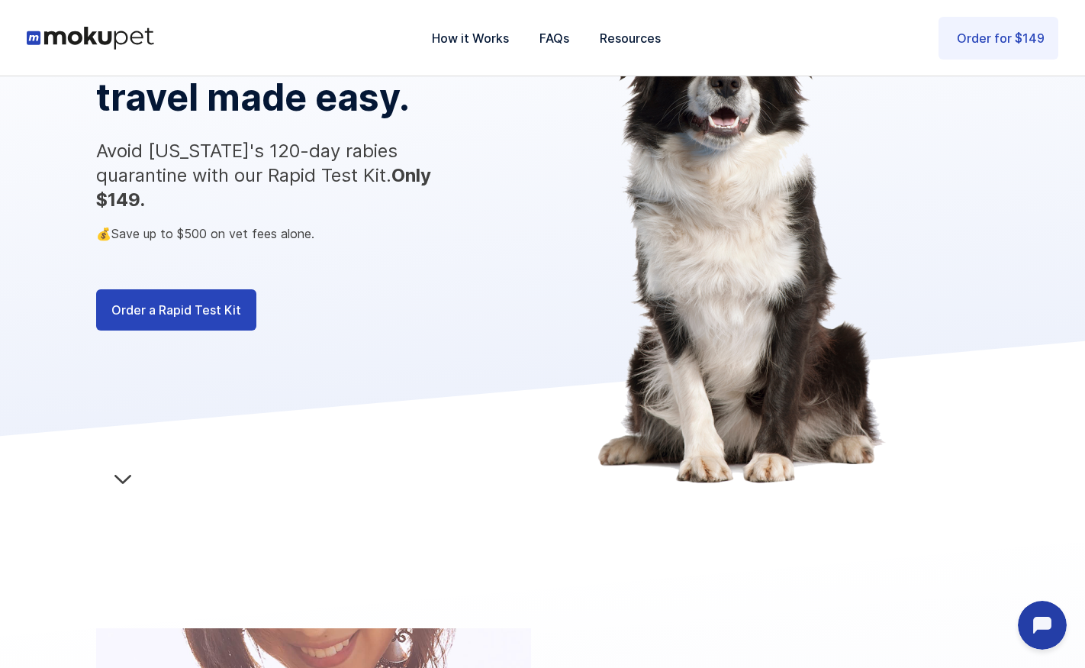 This screenshot has width=1085, height=668. What do you see at coordinates (470, 38) in the screenshot?
I see `a: How it Works` at bounding box center [470, 38].